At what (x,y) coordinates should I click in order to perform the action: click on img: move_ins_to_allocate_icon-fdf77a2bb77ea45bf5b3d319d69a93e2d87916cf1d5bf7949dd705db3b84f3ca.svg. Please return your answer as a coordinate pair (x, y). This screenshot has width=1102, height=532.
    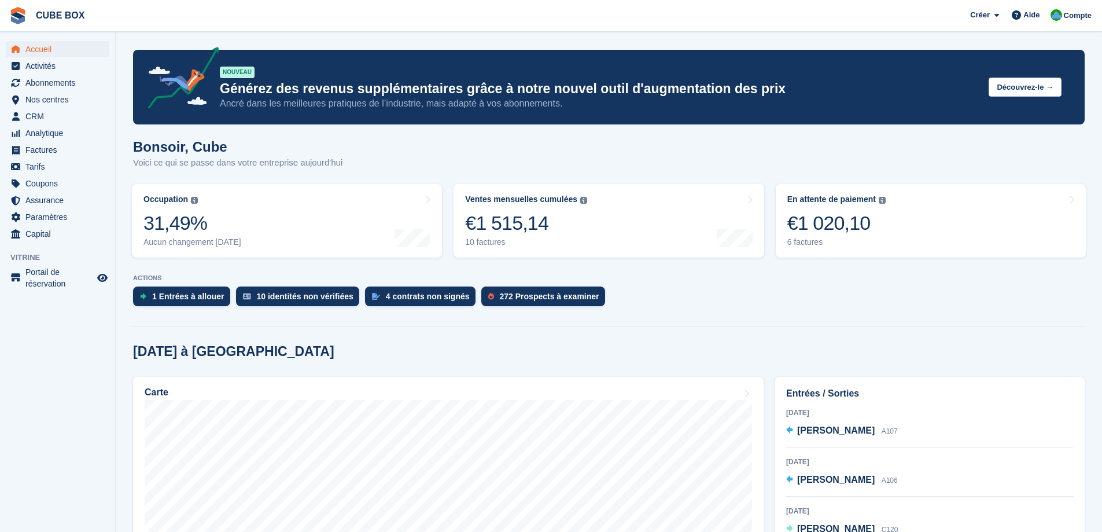
    Looking at the image, I should click on (143, 296).